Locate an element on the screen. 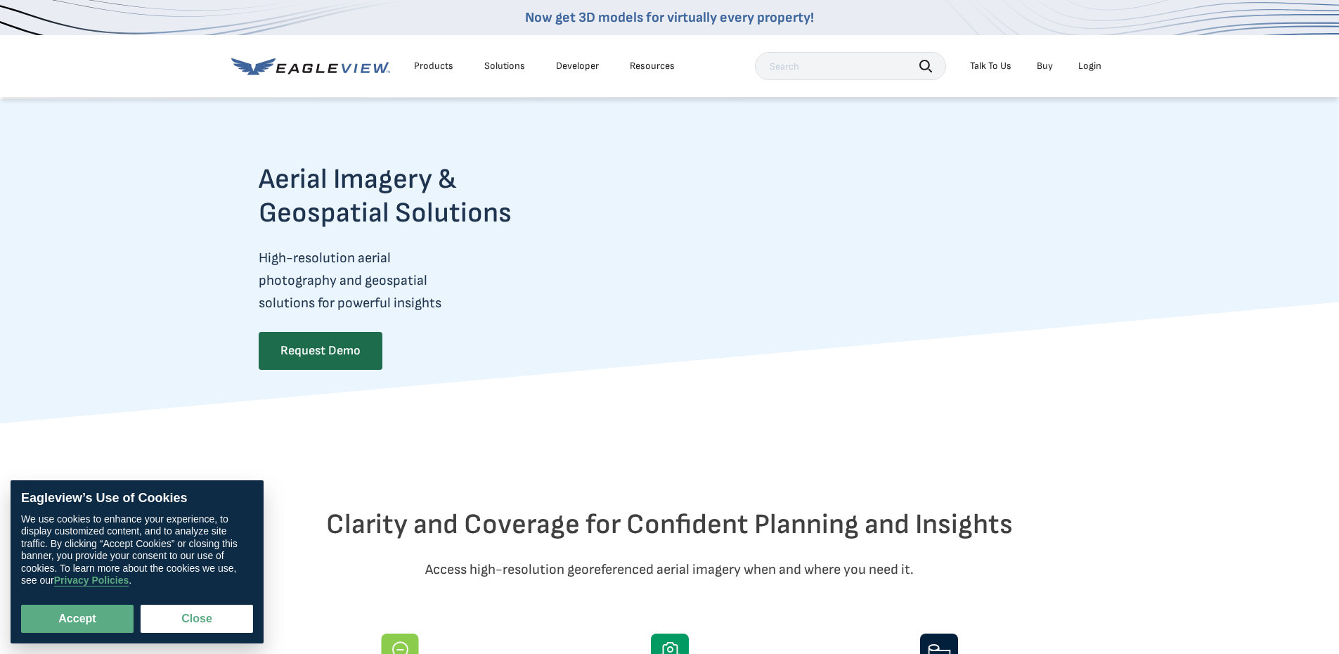 The width and height of the screenshot is (1339, 654). p: High-resolution aerial photography and geospatial solutions for powerful insights is located at coordinates (413, 280).